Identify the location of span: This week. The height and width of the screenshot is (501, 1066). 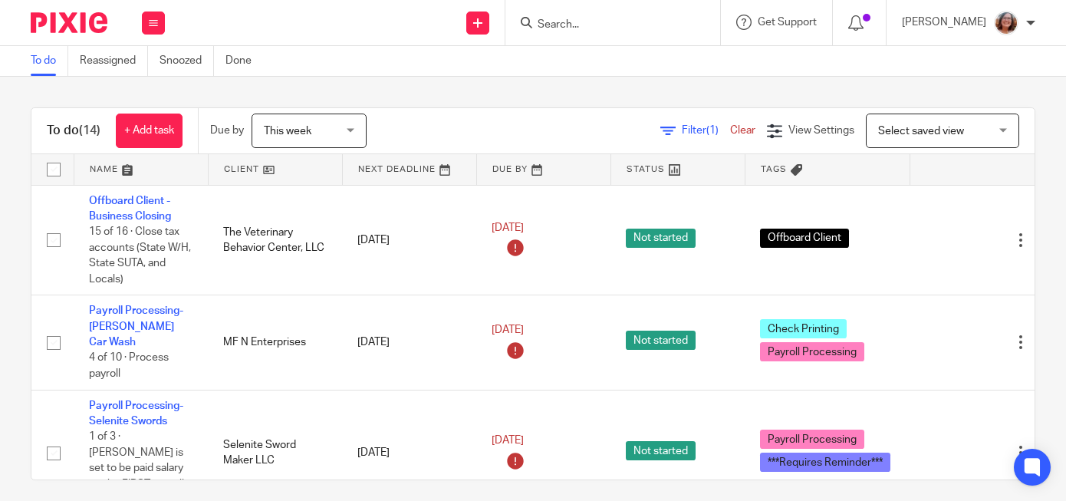
(288, 131).